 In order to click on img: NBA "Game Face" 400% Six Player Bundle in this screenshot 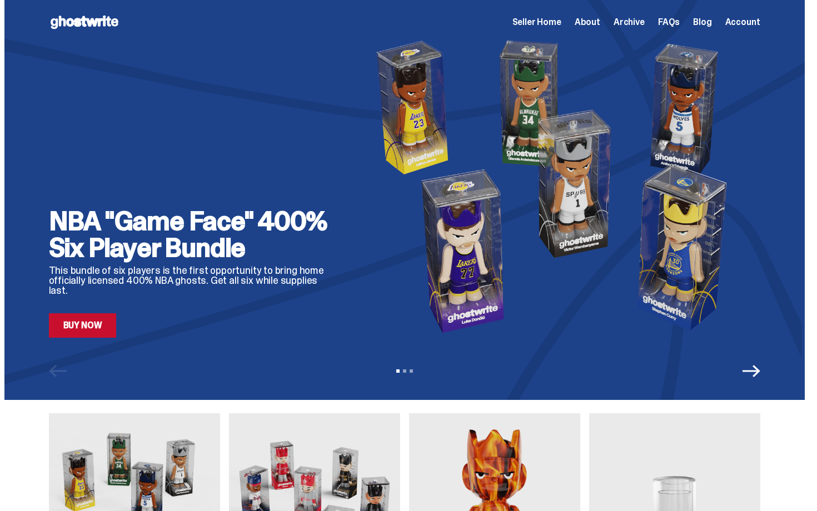, I will do `click(558, 186)`.